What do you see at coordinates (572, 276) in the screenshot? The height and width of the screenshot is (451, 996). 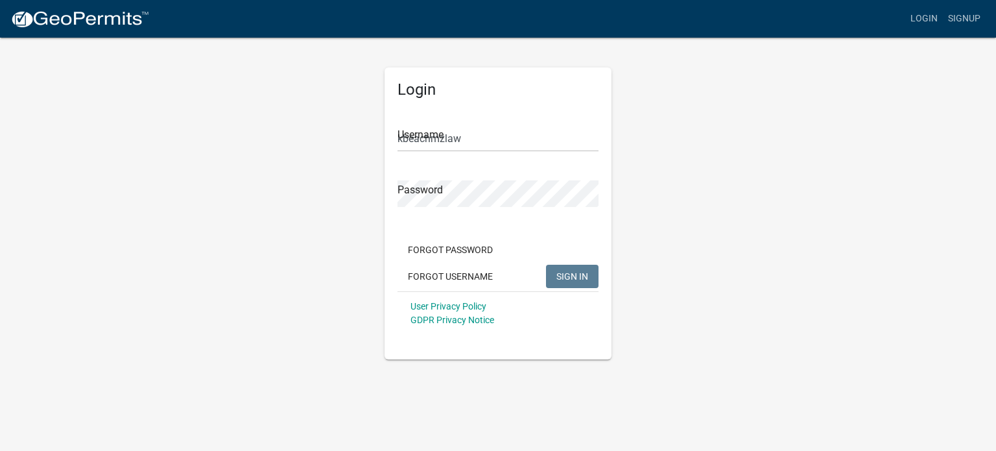 I see `span: SIGN IN` at bounding box center [572, 276].